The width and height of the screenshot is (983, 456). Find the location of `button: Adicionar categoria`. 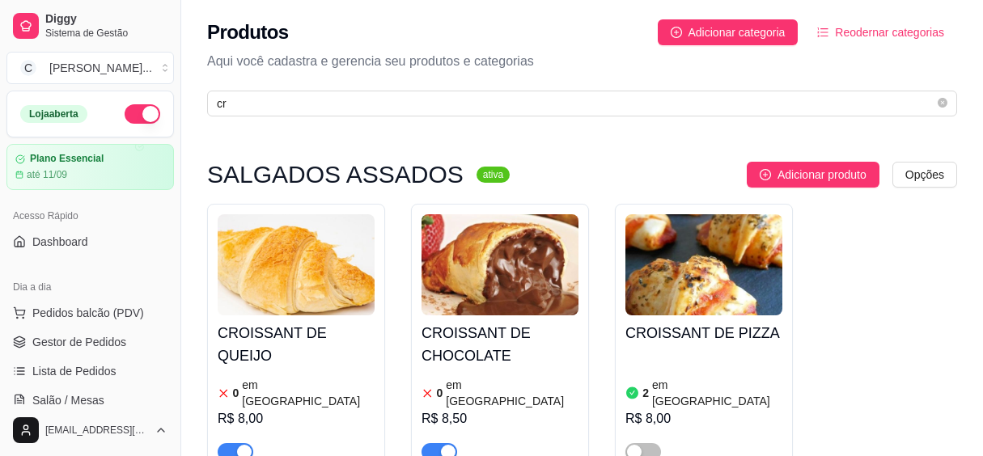

button: Adicionar categoria is located at coordinates (728, 32).